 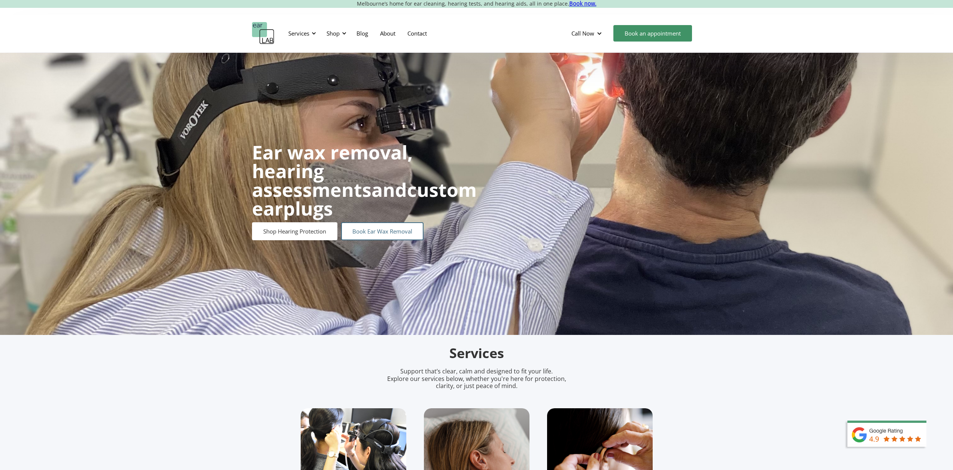 What do you see at coordinates (362, 33) in the screenshot?
I see `a: Blog` at bounding box center [362, 33].